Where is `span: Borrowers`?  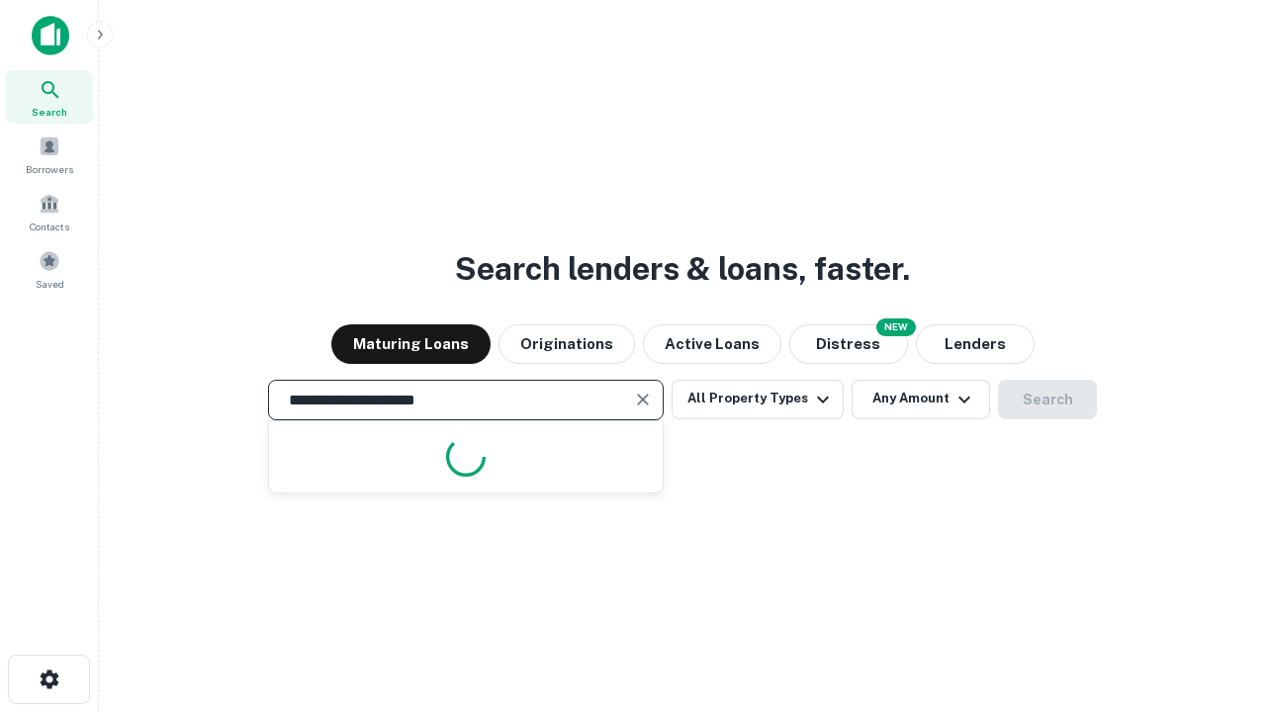
span: Borrowers is located at coordinates (49, 169).